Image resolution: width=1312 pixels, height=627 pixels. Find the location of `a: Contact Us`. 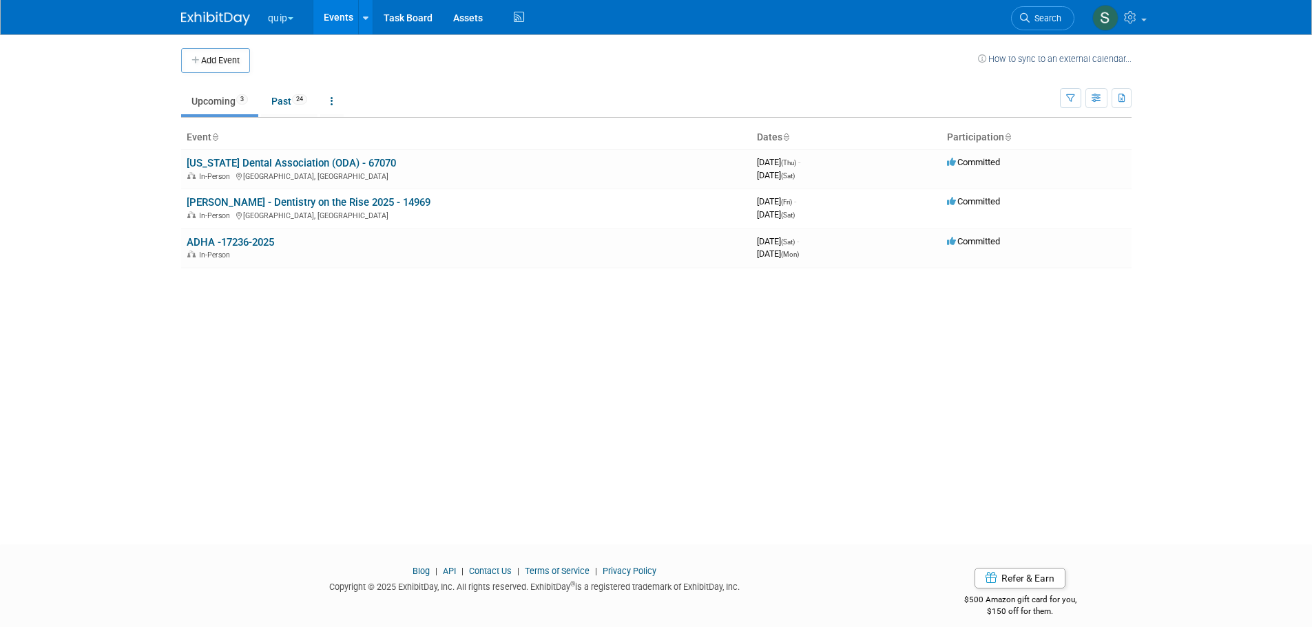

a: Contact Us is located at coordinates (490, 571).